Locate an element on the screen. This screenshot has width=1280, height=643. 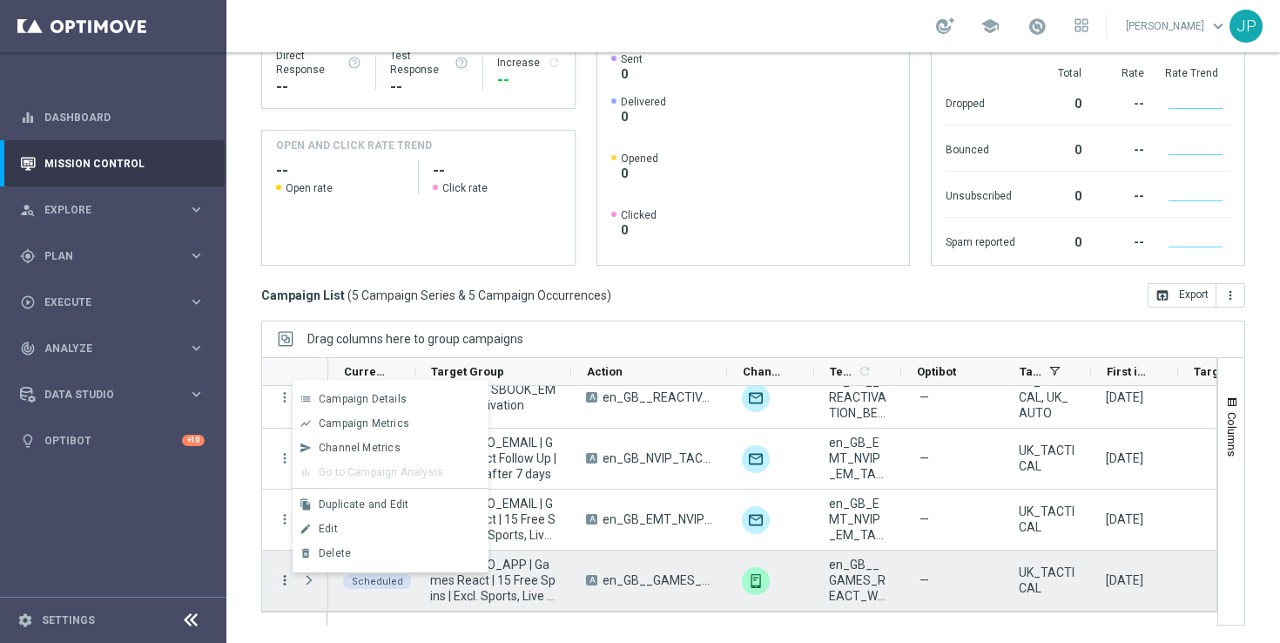
i: file_copy is located at coordinates (306, 504).